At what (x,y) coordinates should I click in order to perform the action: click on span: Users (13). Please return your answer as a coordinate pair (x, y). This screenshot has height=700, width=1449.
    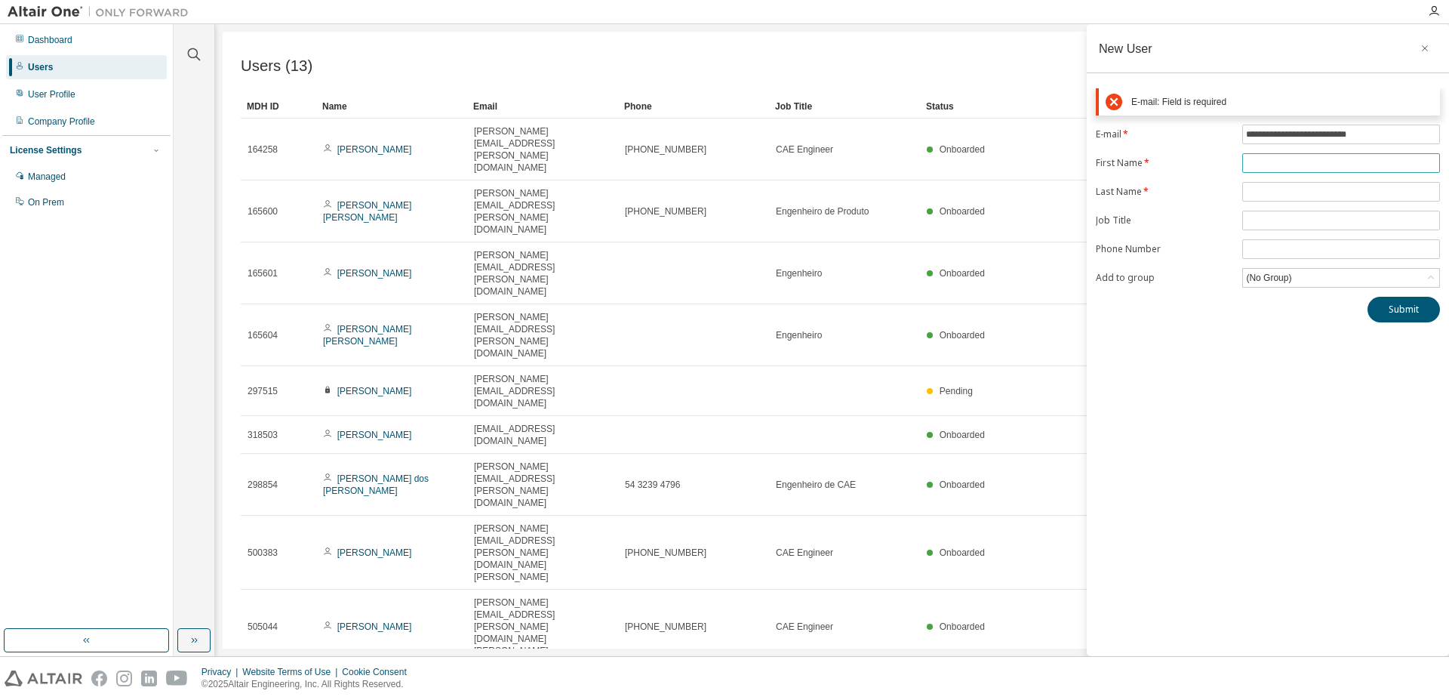
    Looking at the image, I should click on (276, 66).